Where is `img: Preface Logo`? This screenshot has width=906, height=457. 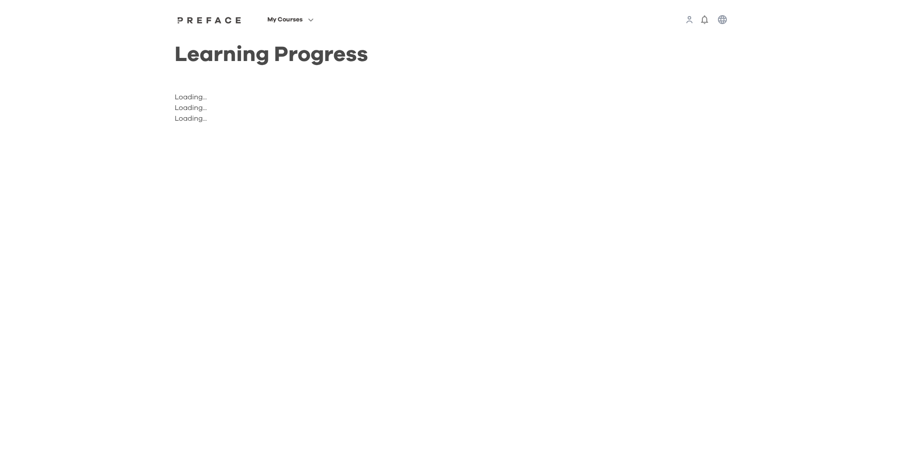
img: Preface Logo is located at coordinates (209, 20).